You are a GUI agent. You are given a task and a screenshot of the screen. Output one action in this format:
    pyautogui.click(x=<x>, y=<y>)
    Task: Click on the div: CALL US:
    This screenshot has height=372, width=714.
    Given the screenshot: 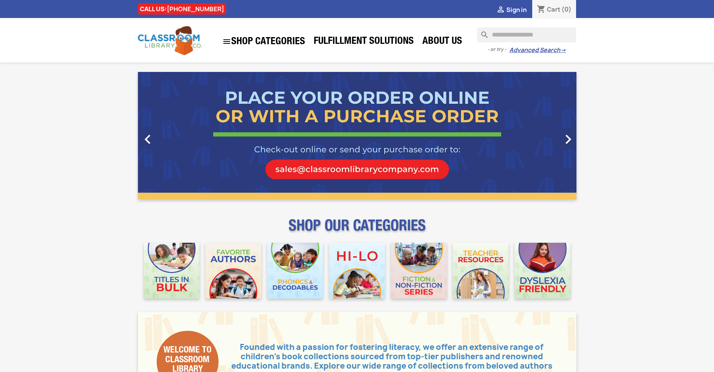 What is the action you would take?
    pyautogui.click(x=182, y=9)
    